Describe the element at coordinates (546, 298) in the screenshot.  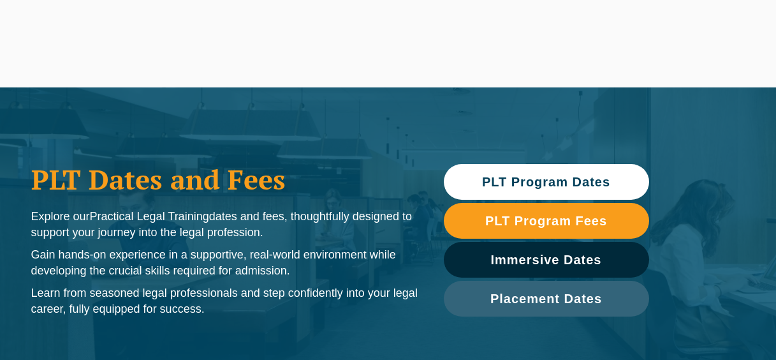
I see `span: Placement Dates` at that location.